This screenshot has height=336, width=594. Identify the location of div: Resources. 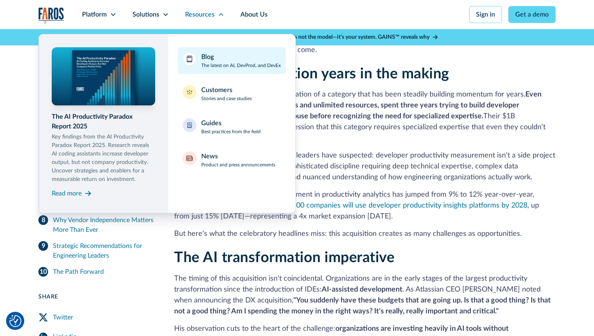
(200, 15).